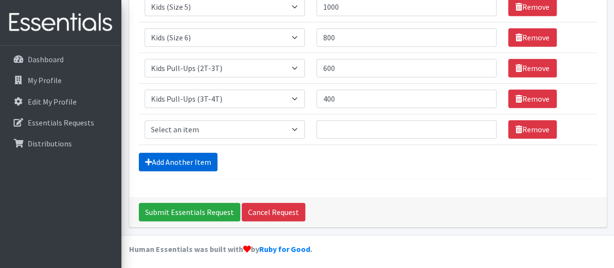 This screenshot has width=614, height=268. I want to click on a: Distributions, so click(61, 143).